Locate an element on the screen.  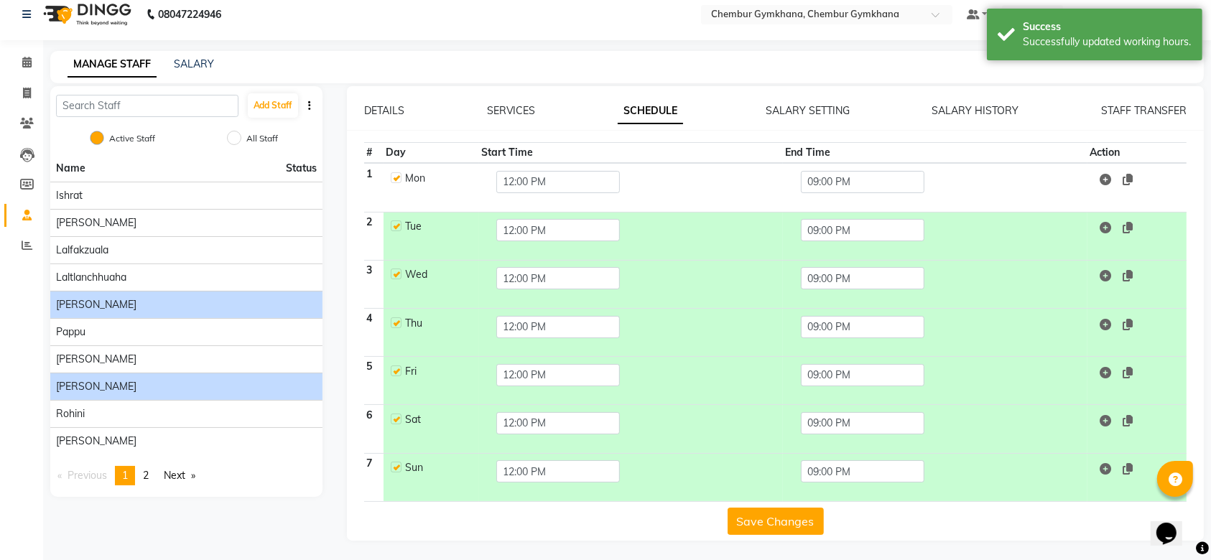
span: 2 is located at coordinates (146, 475).